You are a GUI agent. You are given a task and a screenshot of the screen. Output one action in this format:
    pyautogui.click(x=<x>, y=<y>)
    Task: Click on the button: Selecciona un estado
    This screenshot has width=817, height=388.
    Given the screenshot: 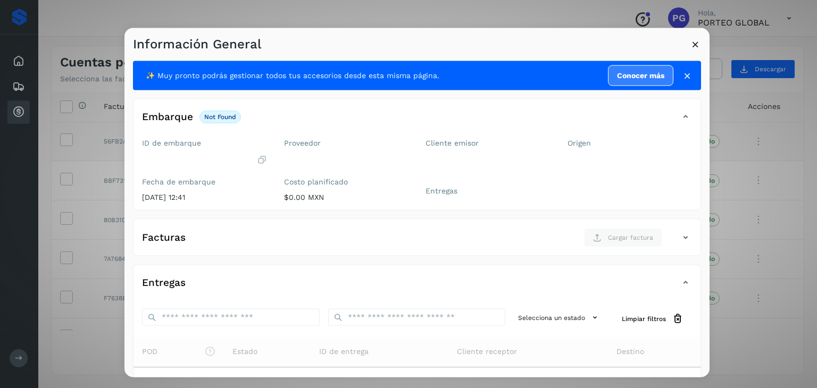 What is the action you would take?
    pyautogui.click(x=559, y=318)
    